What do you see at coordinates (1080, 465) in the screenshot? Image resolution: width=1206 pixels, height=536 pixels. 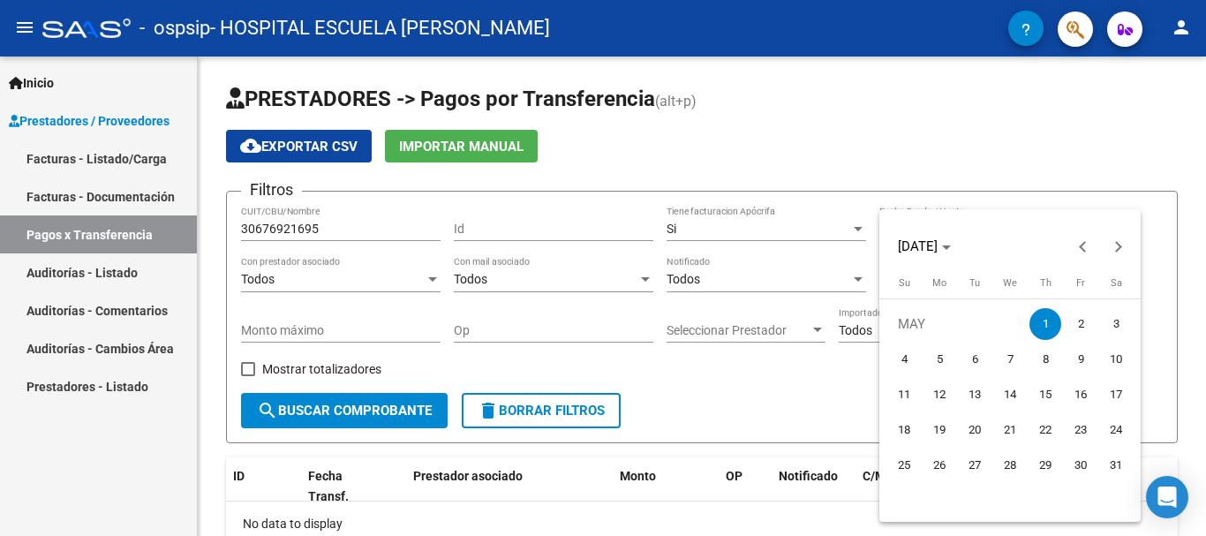 I see `button: May 30, 2025` at bounding box center [1080, 465].